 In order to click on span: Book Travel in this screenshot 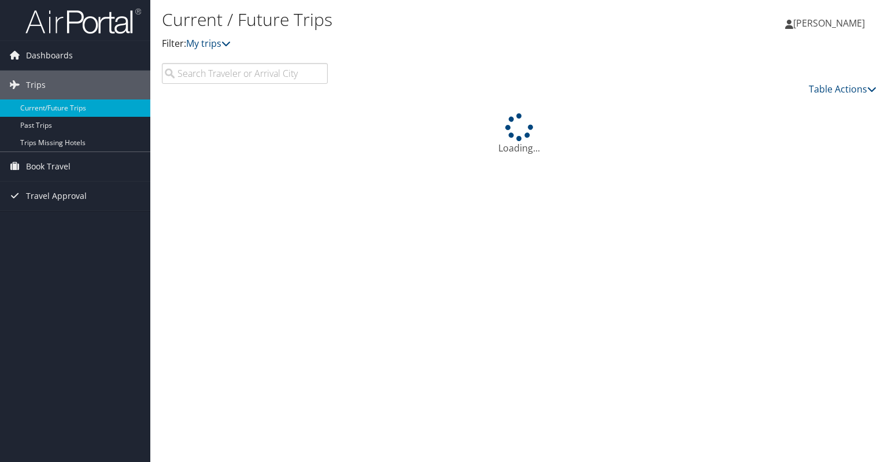, I will do `click(48, 166)`.